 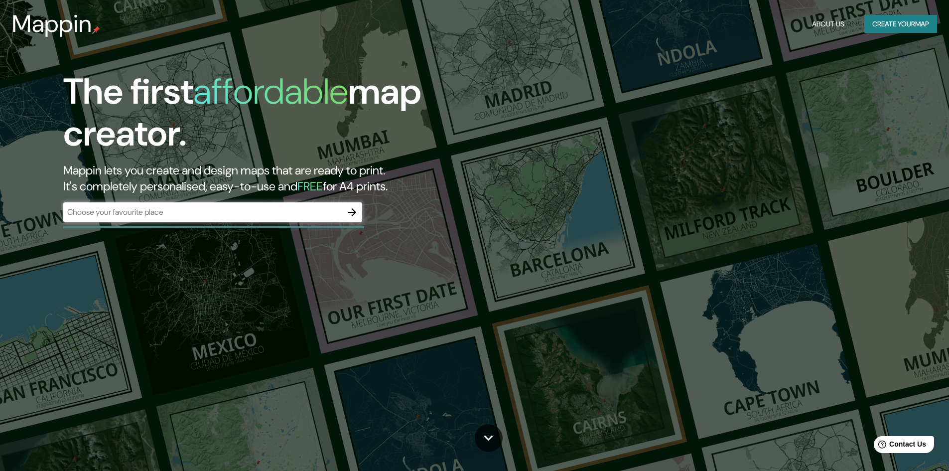 I want to click on img: mappin-pin, so click(x=96, y=30).